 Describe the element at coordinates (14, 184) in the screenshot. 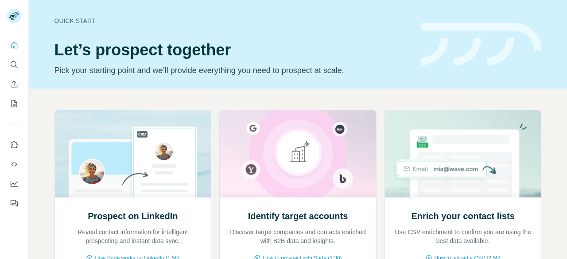

I see `button: Dashboard` at that location.